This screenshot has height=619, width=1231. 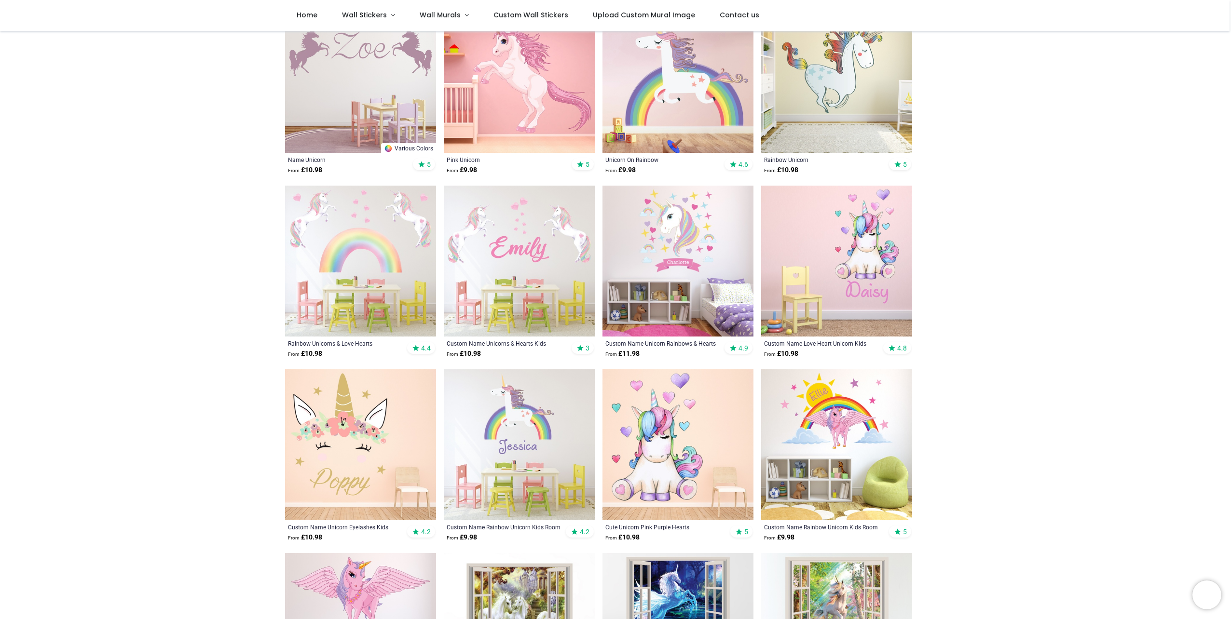 I want to click on div: Pink Unicorn, so click(x=504, y=160).